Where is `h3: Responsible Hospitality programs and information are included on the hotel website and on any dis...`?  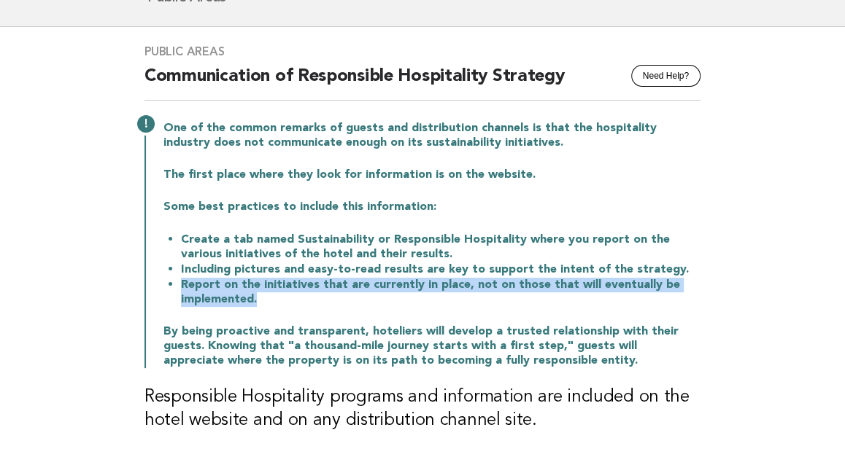
h3: Responsible Hospitality programs and information are included on the hotel website and on any dis... is located at coordinates (422, 409).